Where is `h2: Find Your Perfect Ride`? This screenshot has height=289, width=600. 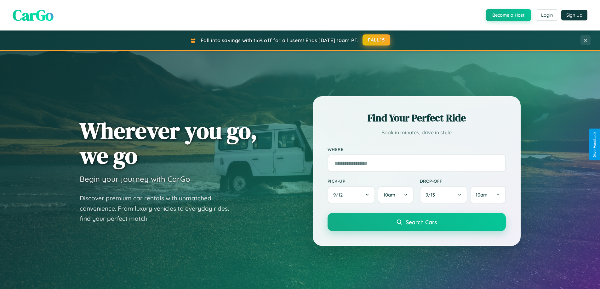 h2: Find Your Perfect Ride is located at coordinates (416, 118).